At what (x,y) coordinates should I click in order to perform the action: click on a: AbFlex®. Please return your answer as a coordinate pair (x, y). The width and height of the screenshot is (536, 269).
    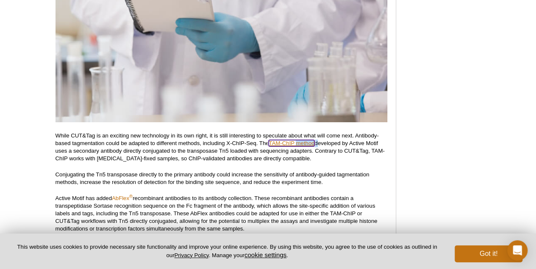
    Looking at the image, I should click on (122, 198).